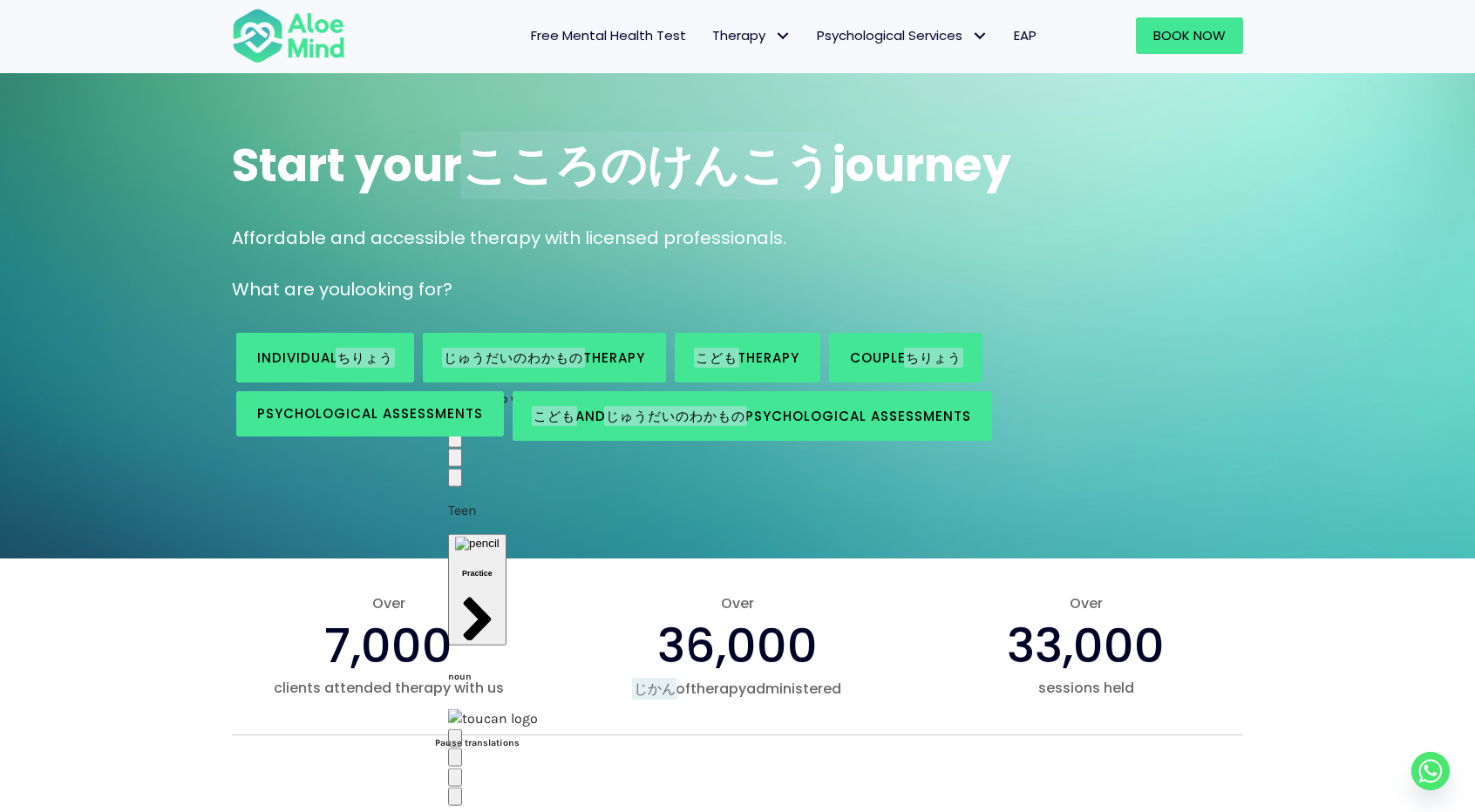 This screenshot has height=812, width=1475. Describe the element at coordinates (325, 357) in the screenshot. I see `span: Individual` at that location.